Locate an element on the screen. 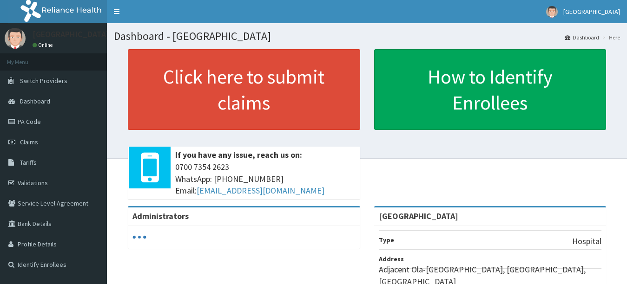 The width and height of the screenshot is (627, 284). span: Claims is located at coordinates (29, 142).